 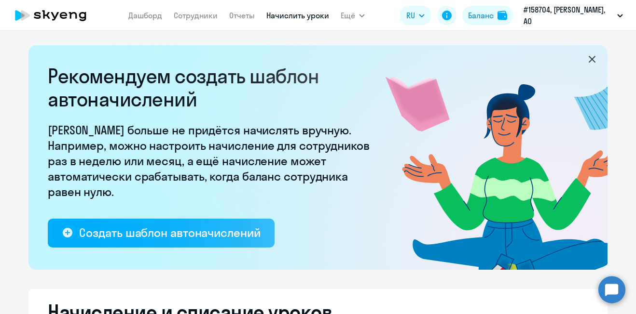 What do you see at coordinates (161, 233) in the screenshot?
I see `button: Создать шаблон автоначислений` at bounding box center [161, 233].